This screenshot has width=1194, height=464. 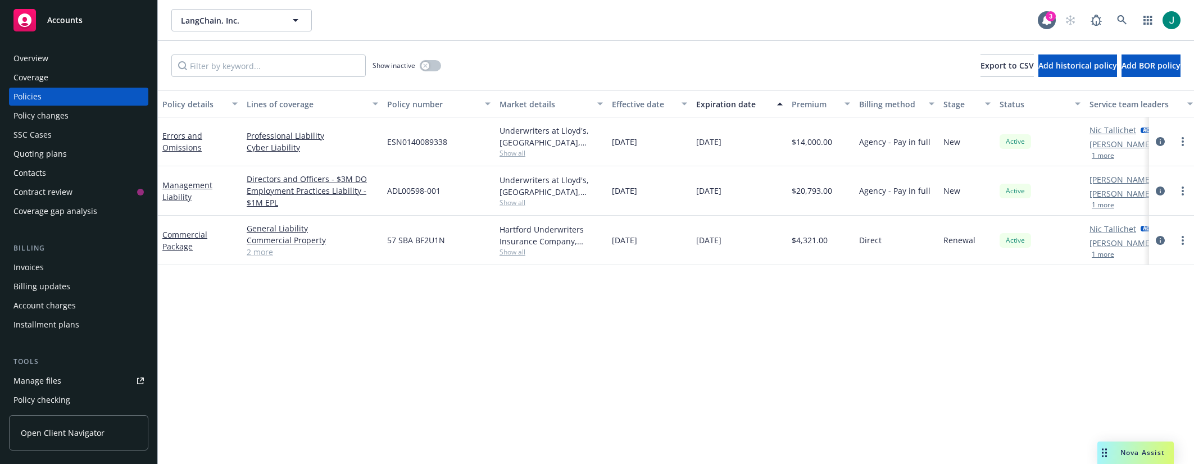 What do you see at coordinates (439, 104) in the screenshot?
I see `button: Policy number` at bounding box center [439, 104].